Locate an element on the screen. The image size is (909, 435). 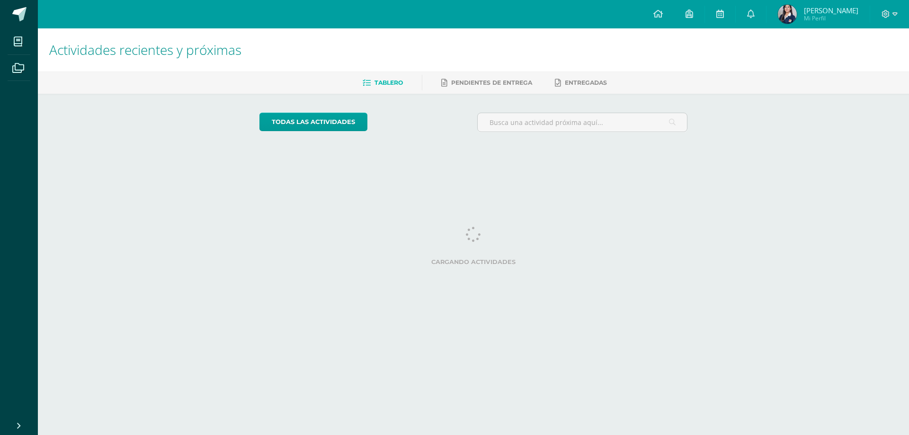
a: Tablero is located at coordinates (382, 83).